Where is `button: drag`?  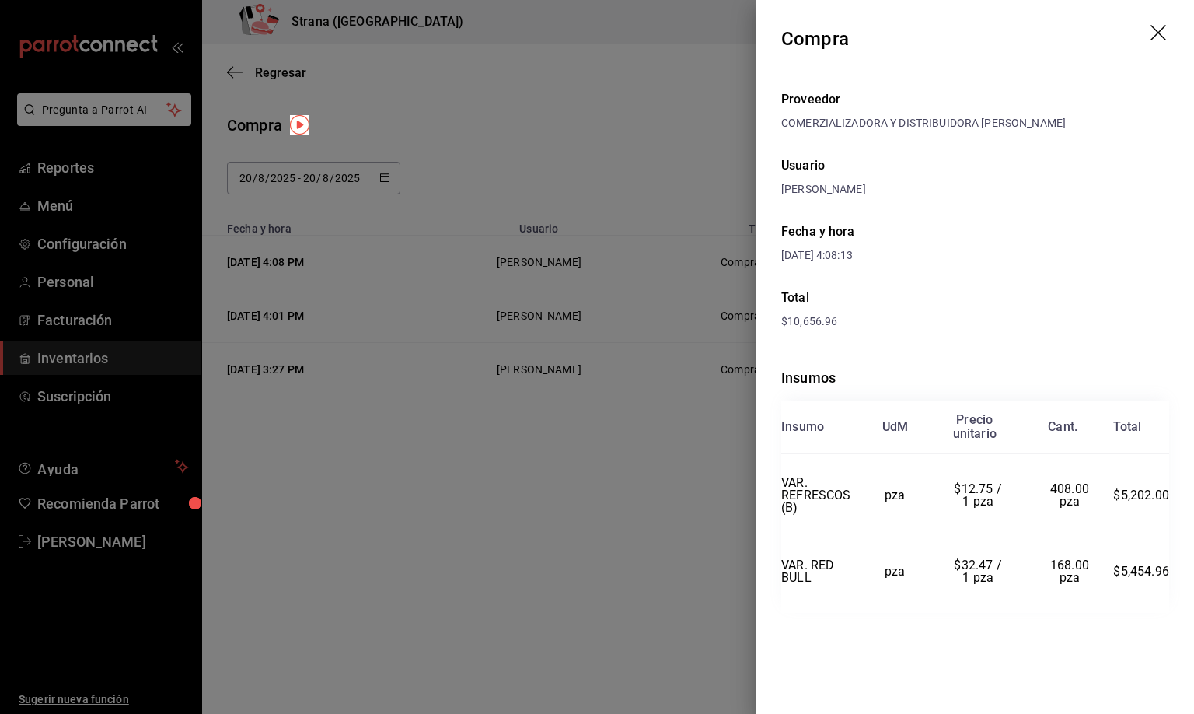 button: drag is located at coordinates (1160, 34).